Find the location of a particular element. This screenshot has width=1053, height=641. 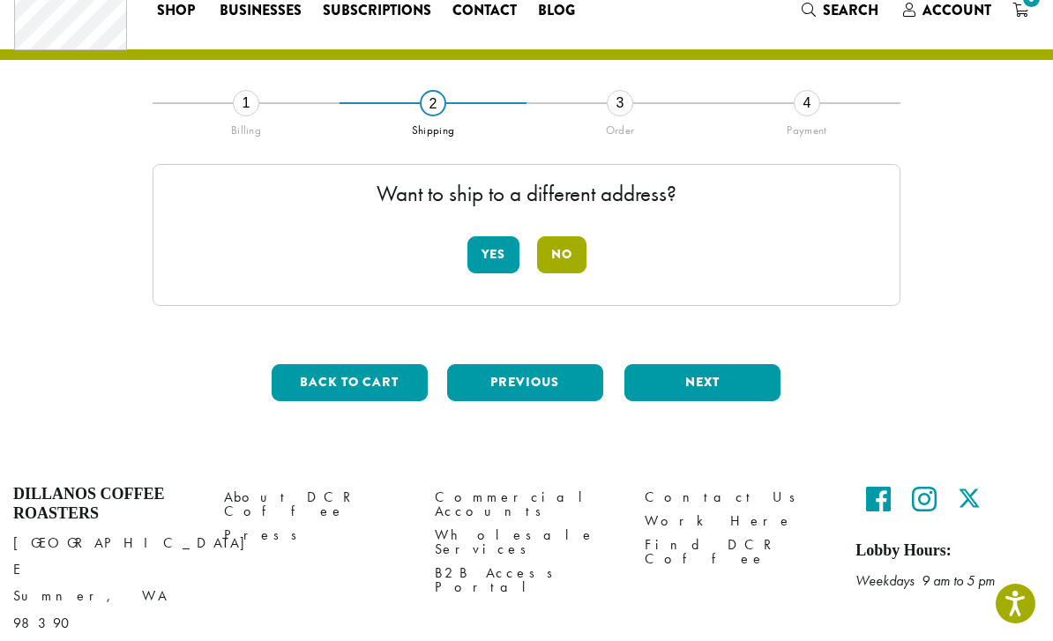

div: Shipping is located at coordinates (433, 127).